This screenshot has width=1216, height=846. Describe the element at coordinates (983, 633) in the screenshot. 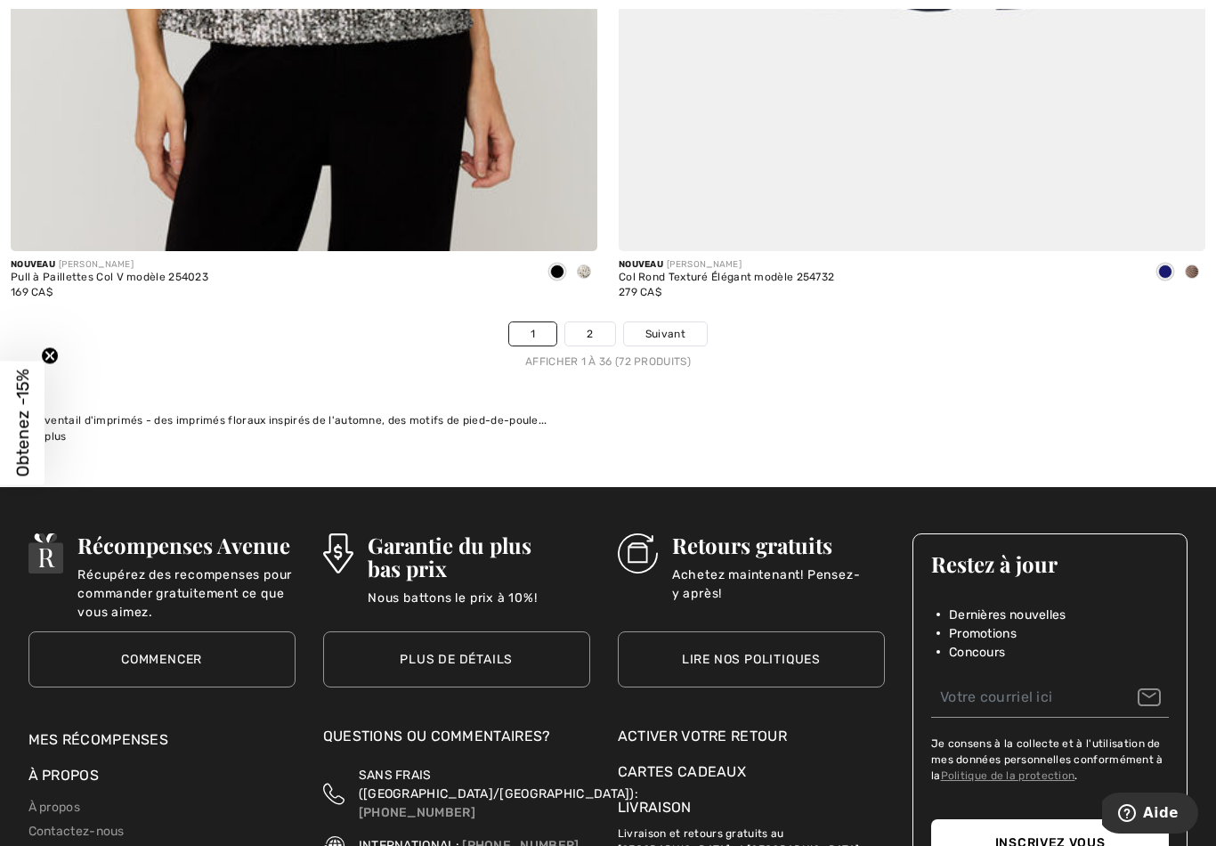

I see `span: Promotions` at that location.